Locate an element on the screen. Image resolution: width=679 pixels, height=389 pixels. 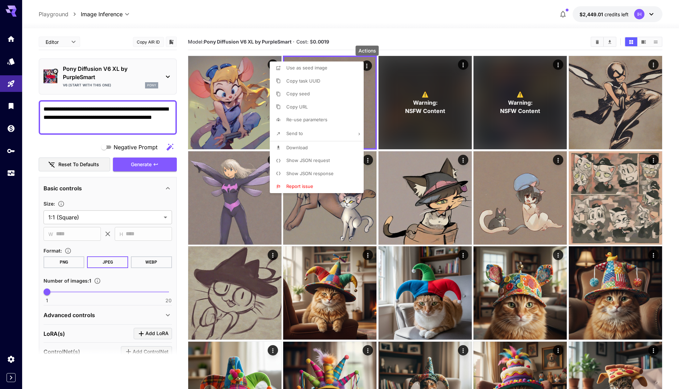
span: Show JSON request is located at coordinates (308, 160).